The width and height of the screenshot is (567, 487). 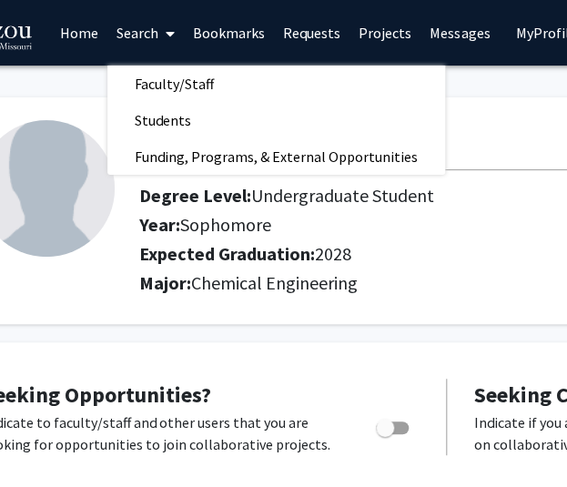 I want to click on a: Projects, so click(x=385, y=33).